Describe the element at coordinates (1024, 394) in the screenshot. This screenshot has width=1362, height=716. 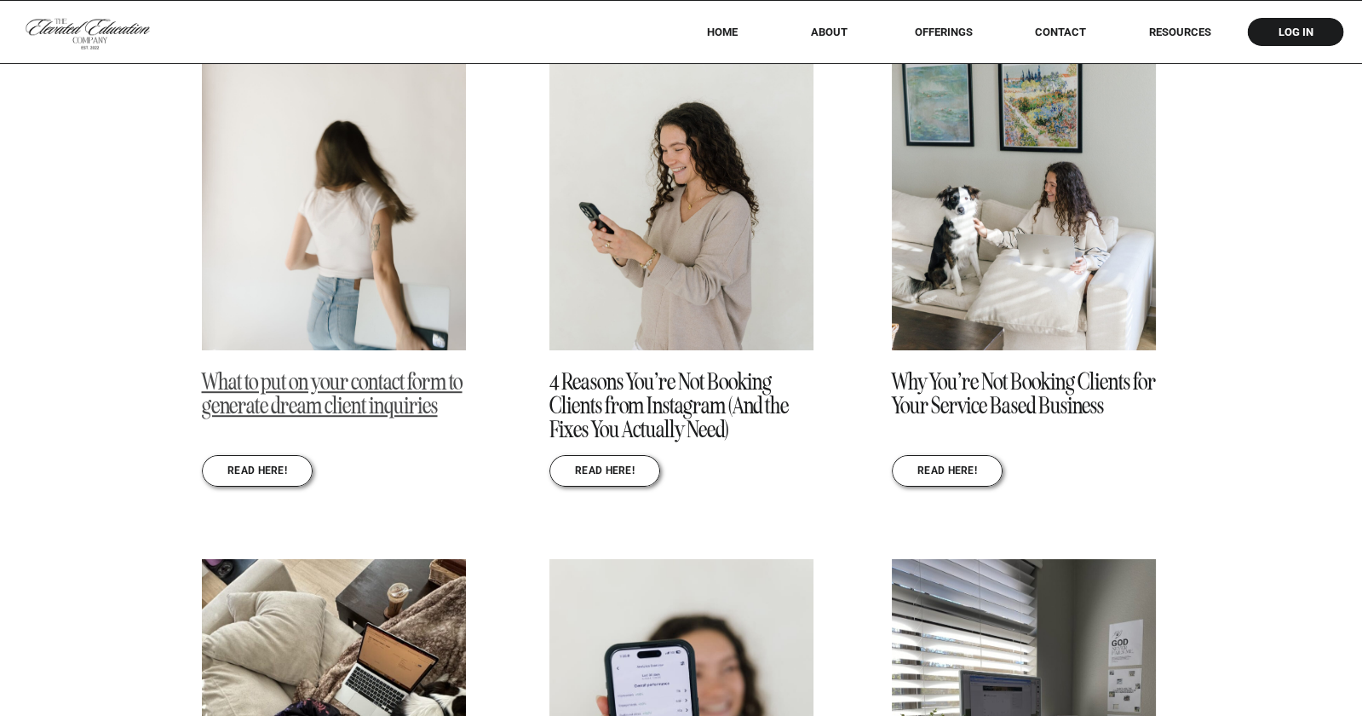
I see `a: Why You’re Not Booking Clients for Your Service Based Business` at that location.